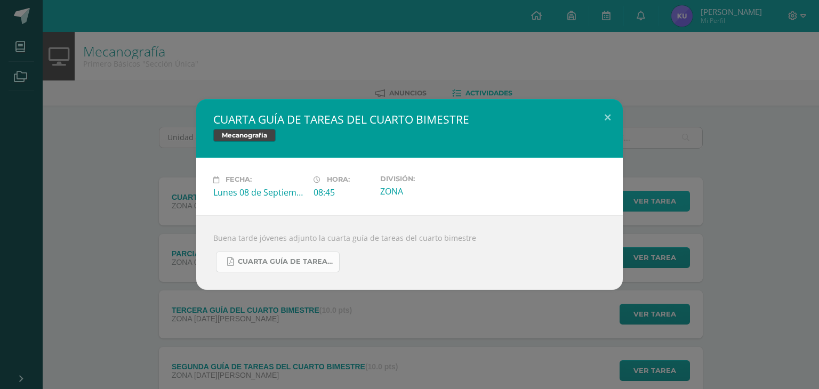 This screenshot has height=389, width=819. I want to click on label: División:, so click(426, 179).